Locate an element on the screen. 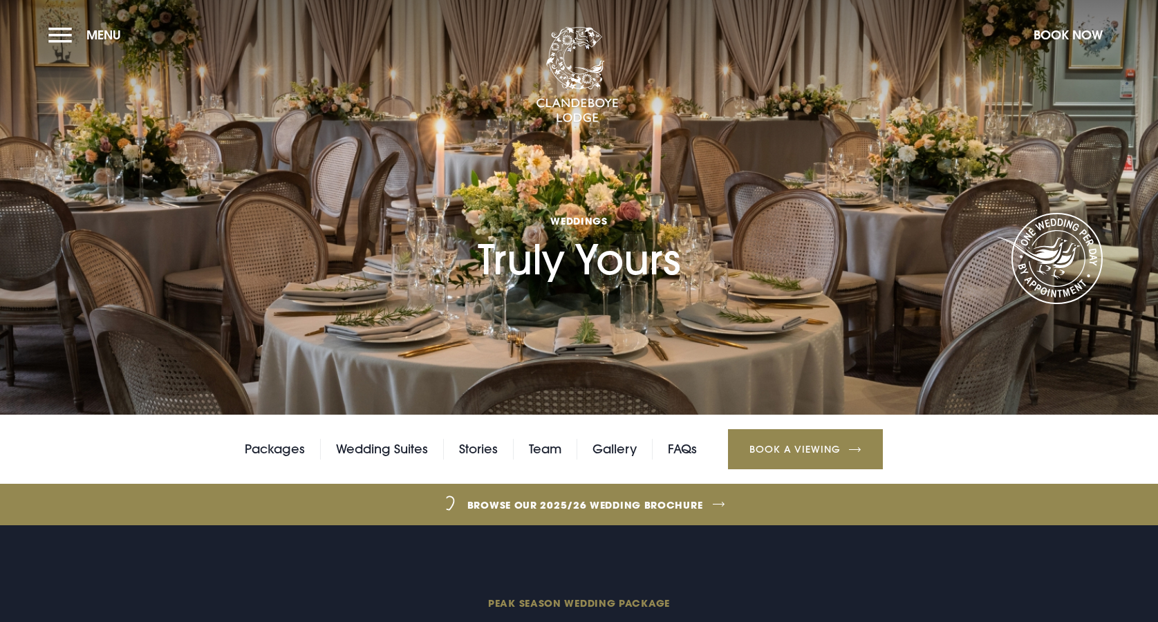 Image resolution: width=1158 pixels, height=622 pixels. a: Book a Viewing is located at coordinates (805, 449).